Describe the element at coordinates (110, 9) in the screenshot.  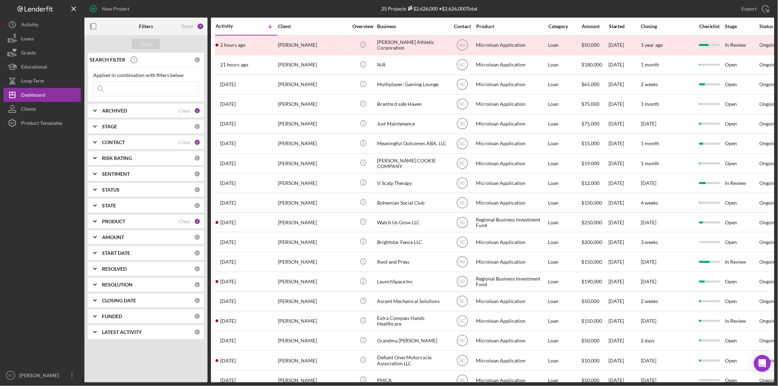
I see `button: New Project` at that location.